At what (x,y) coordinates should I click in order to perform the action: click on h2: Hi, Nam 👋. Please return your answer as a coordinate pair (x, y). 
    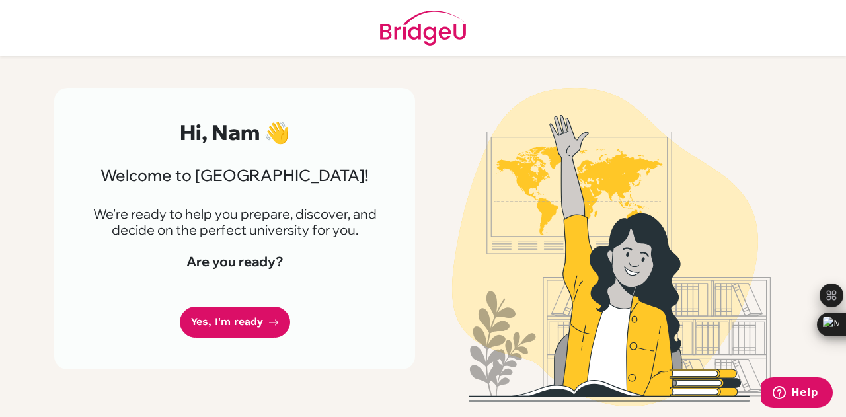
    Looking at the image, I should click on (235, 132).